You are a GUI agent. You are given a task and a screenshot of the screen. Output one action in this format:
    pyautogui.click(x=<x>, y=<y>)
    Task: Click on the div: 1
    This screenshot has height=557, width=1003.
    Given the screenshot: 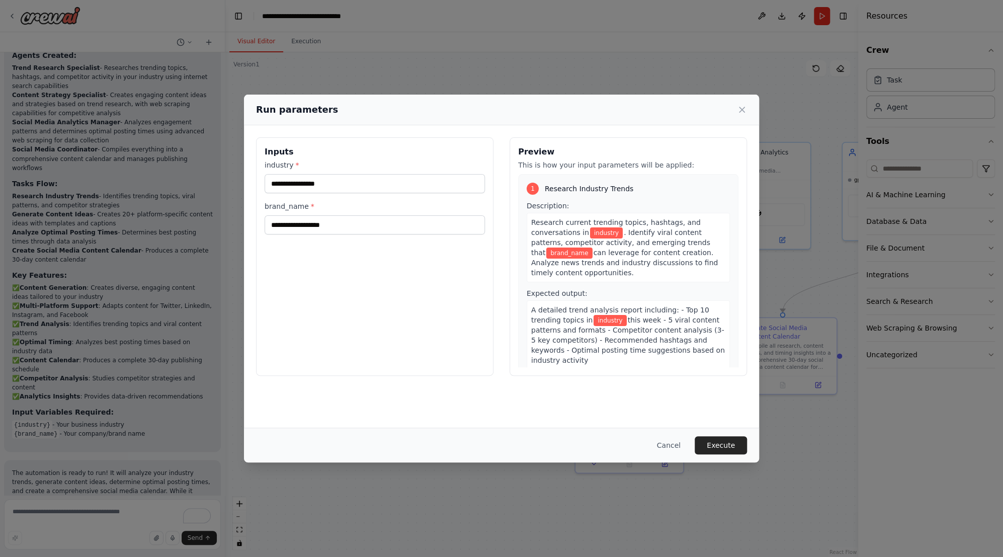 What is the action you would take?
    pyautogui.click(x=533, y=189)
    